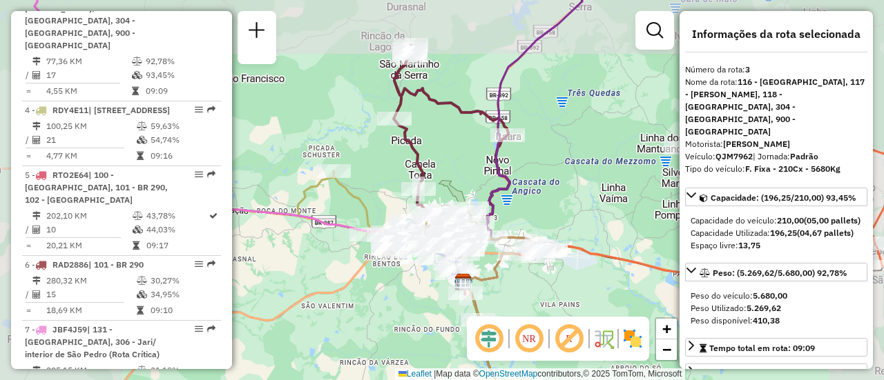 This screenshot has width=884, height=380. I want to click on td: 44,03%, so click(177, 230).